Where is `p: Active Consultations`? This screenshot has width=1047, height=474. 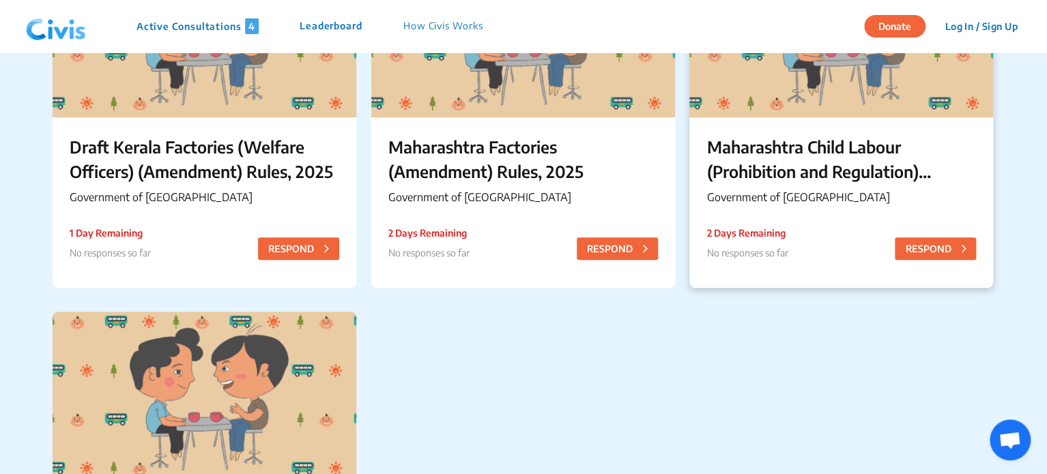 p: Active Consultations is located at coordinates (197, 26).